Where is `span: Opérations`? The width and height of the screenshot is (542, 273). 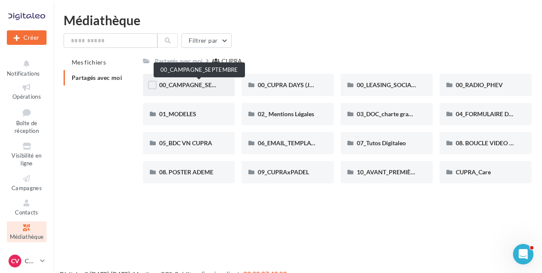
span: Opérations is located at coordinates (26, 97).